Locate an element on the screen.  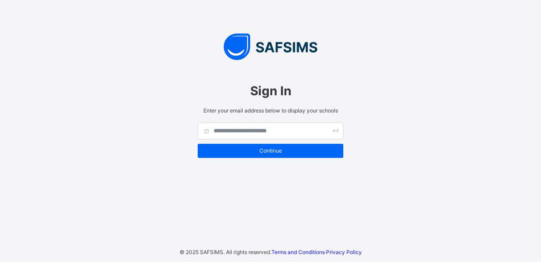
span: © 2025 SAFSIMS. All rights reserved. is located at coordinates (225, 252).